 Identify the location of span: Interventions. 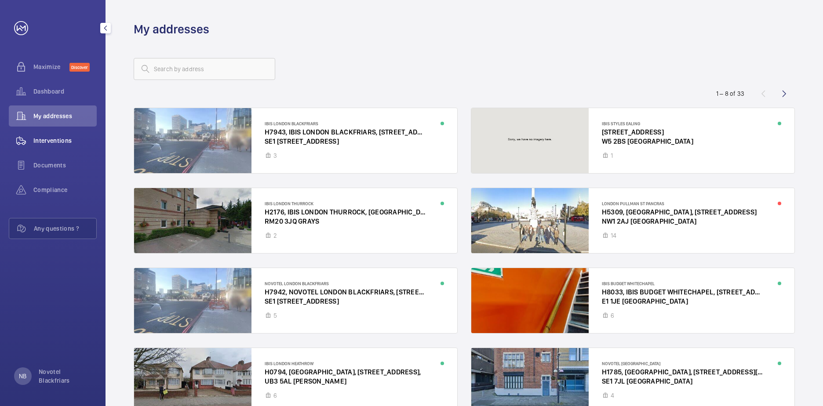
(65, 141).